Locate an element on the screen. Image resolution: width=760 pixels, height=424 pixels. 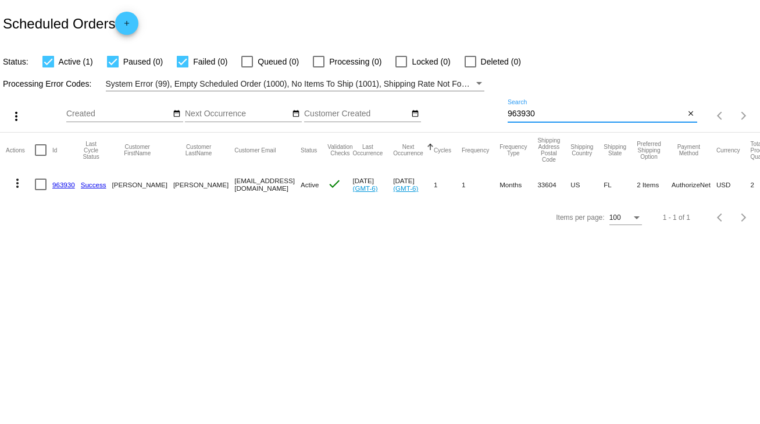
span: Processing (0) is located at coordinates (355, 62).